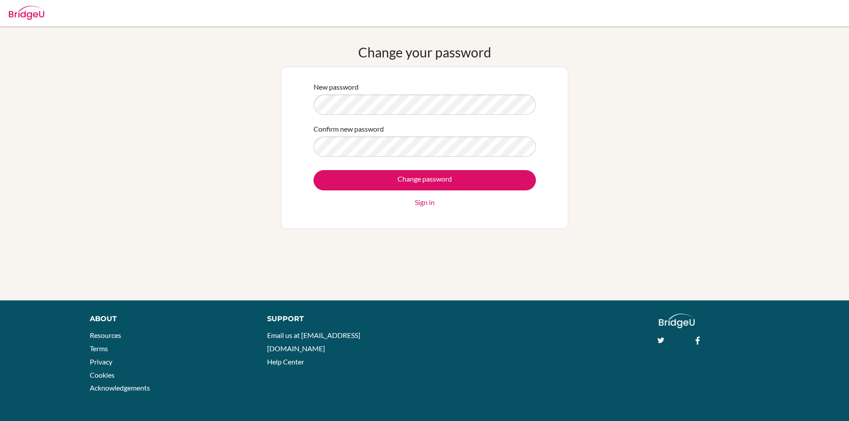 The image size is (849, 421). Describe the element at coordinates (168, 319) in the screenshot. I see `div: About` at that location.